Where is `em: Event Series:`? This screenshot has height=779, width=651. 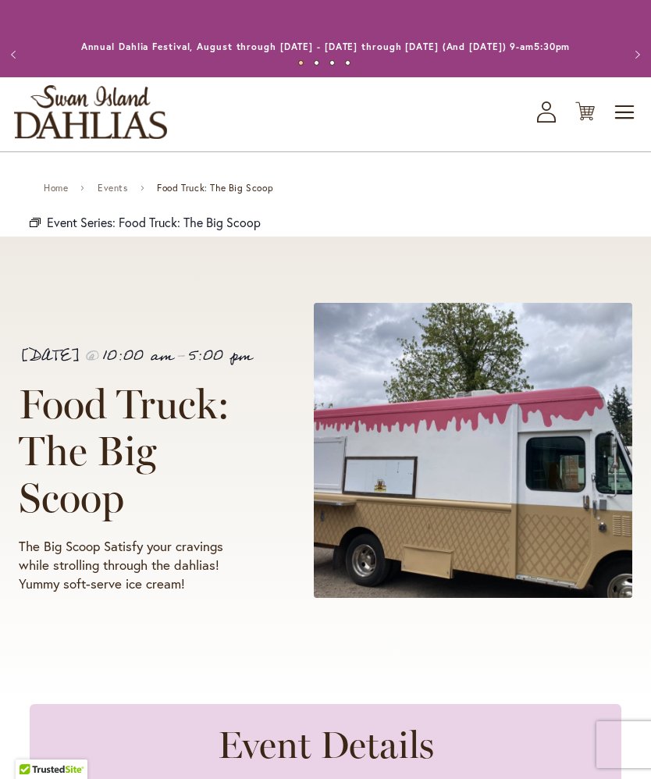 em: Event Series: is located at coordinates (35, 223).